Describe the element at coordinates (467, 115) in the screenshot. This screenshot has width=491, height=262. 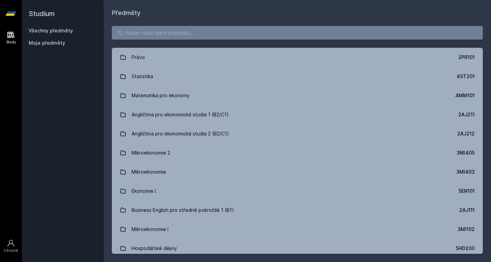
I see `div: 2AJ211` at that location.